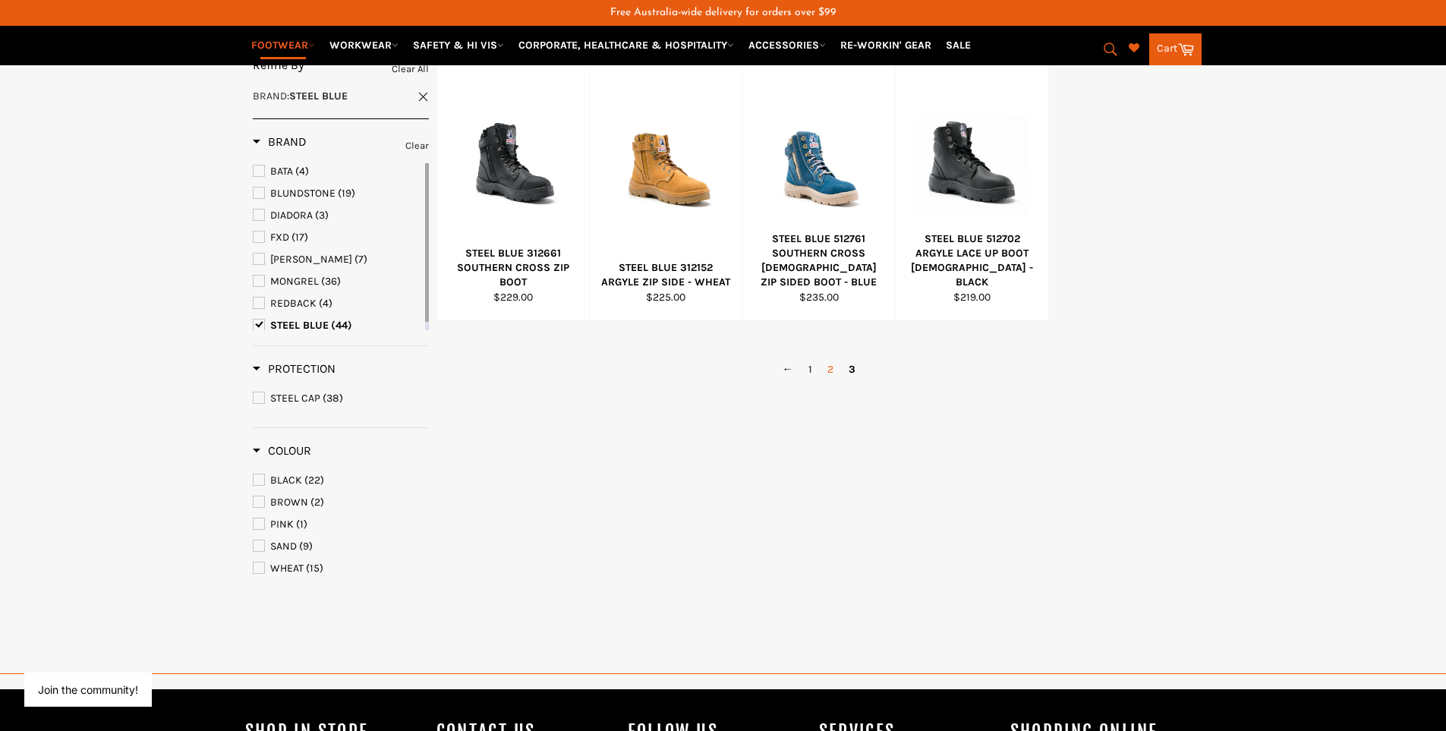  I want to click on span: (19), so click(346, 193).